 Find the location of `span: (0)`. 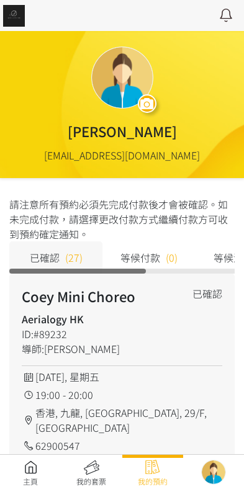

span: (0) is located at coordinates (171, 257).